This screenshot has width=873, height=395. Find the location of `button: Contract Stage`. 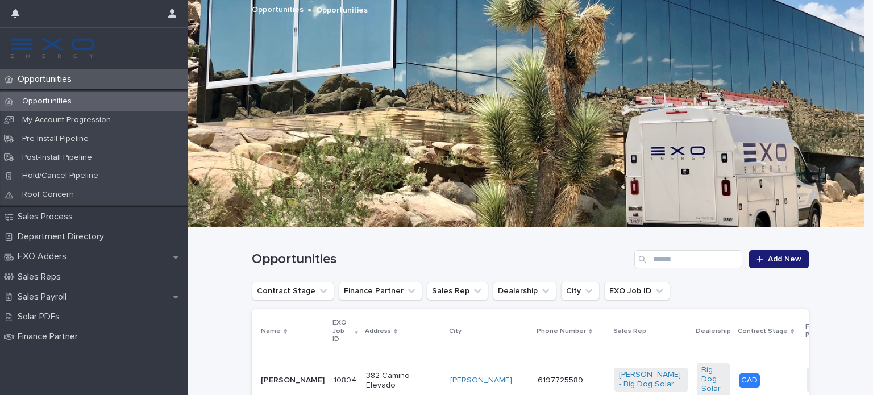

button: Contract Stage is located at coordinates (293, 291).